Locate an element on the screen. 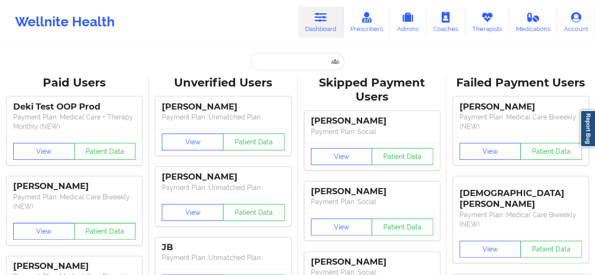 The image size is (595, 275). div: Deki Test OOP Prod is located at coordinates (74, 107).